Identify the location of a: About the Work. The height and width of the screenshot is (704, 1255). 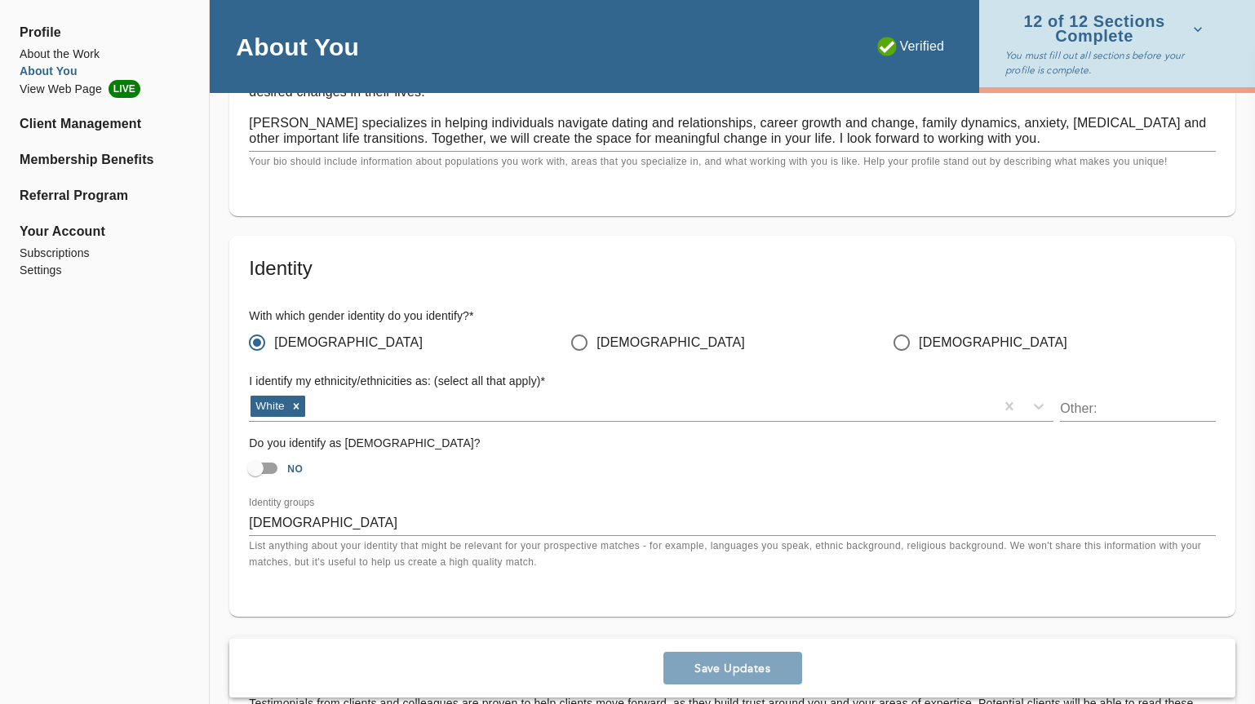
(104, 54).